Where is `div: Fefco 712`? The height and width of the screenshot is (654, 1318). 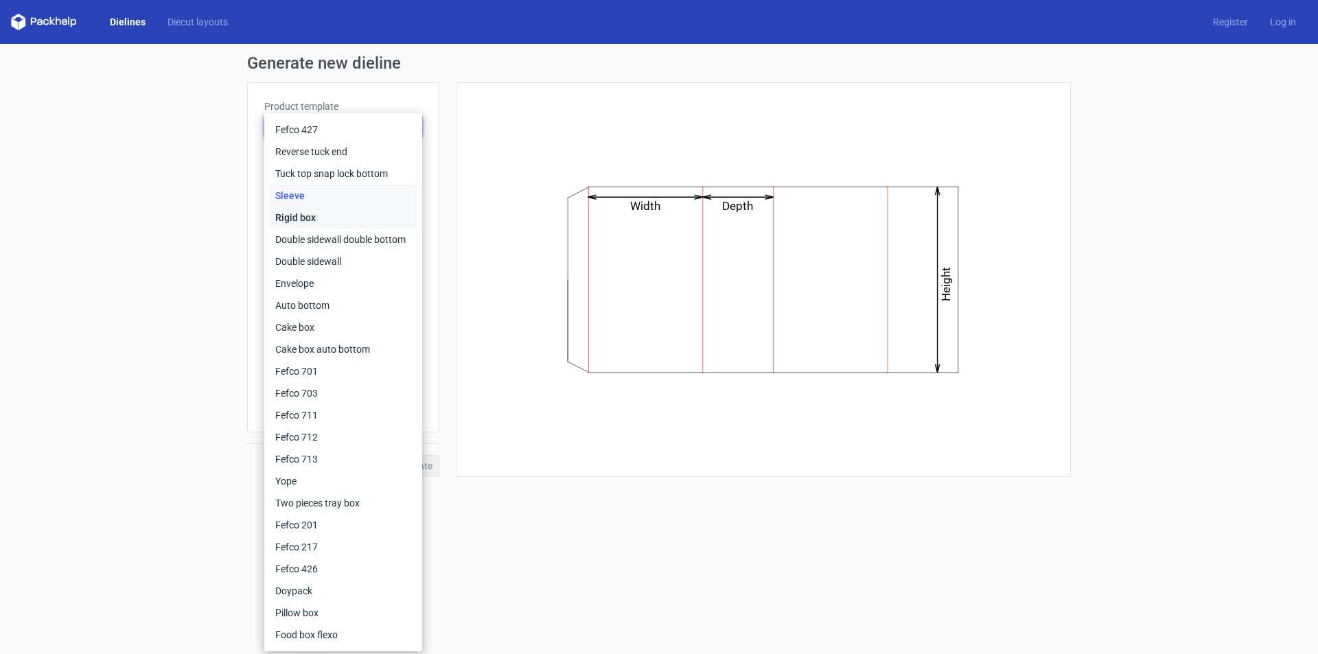
div: Fefco 712 is located at coordinates (343, 437).